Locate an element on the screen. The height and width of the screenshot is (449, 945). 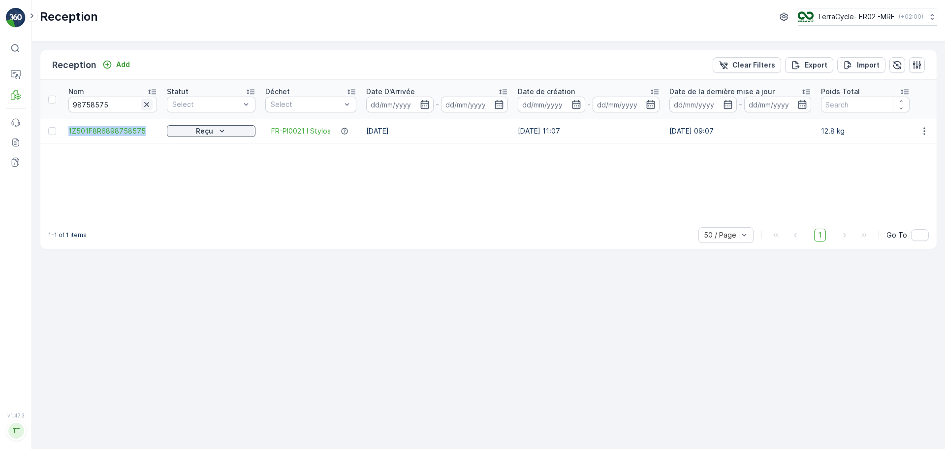
button: Reçu is located at coordinates (211, 131).